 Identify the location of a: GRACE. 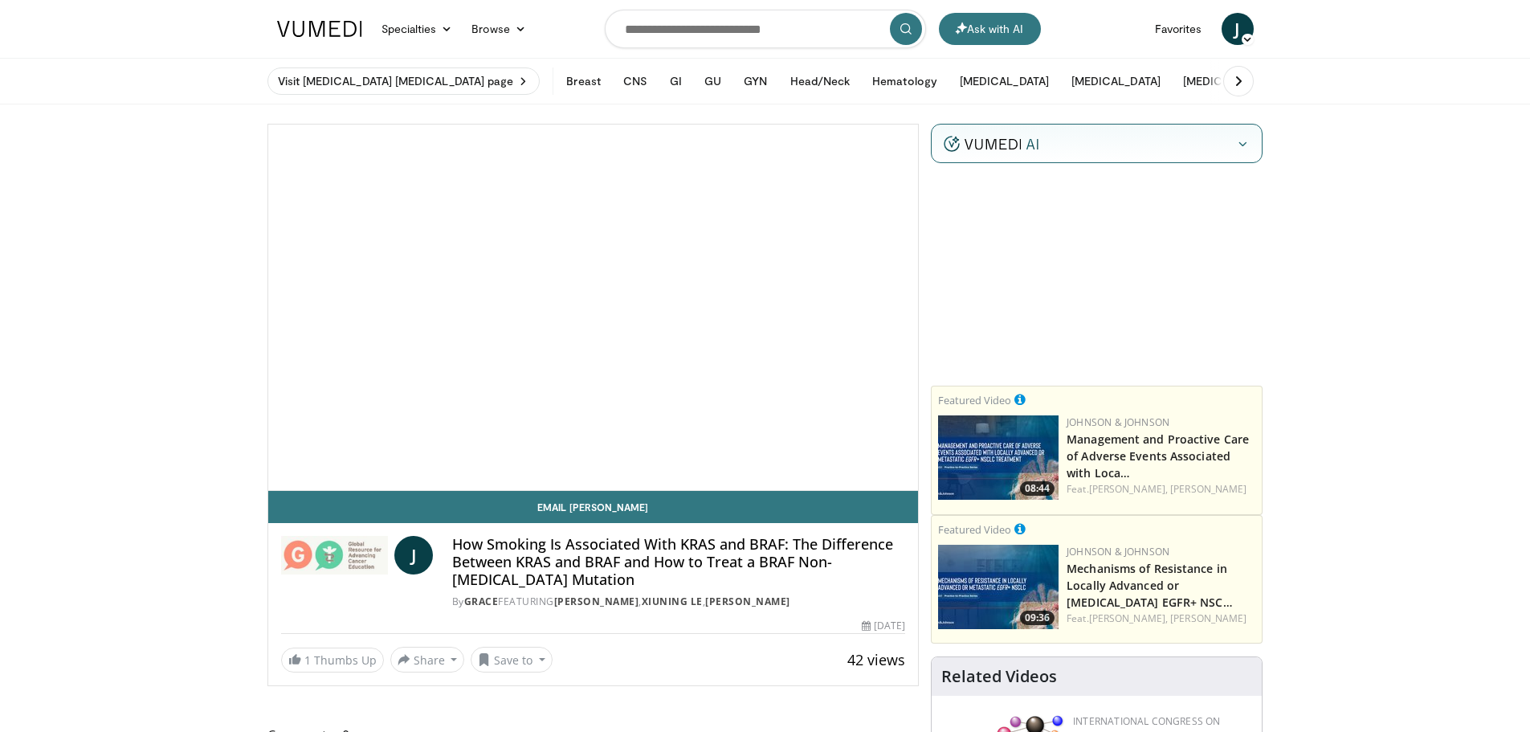
(481, 601).